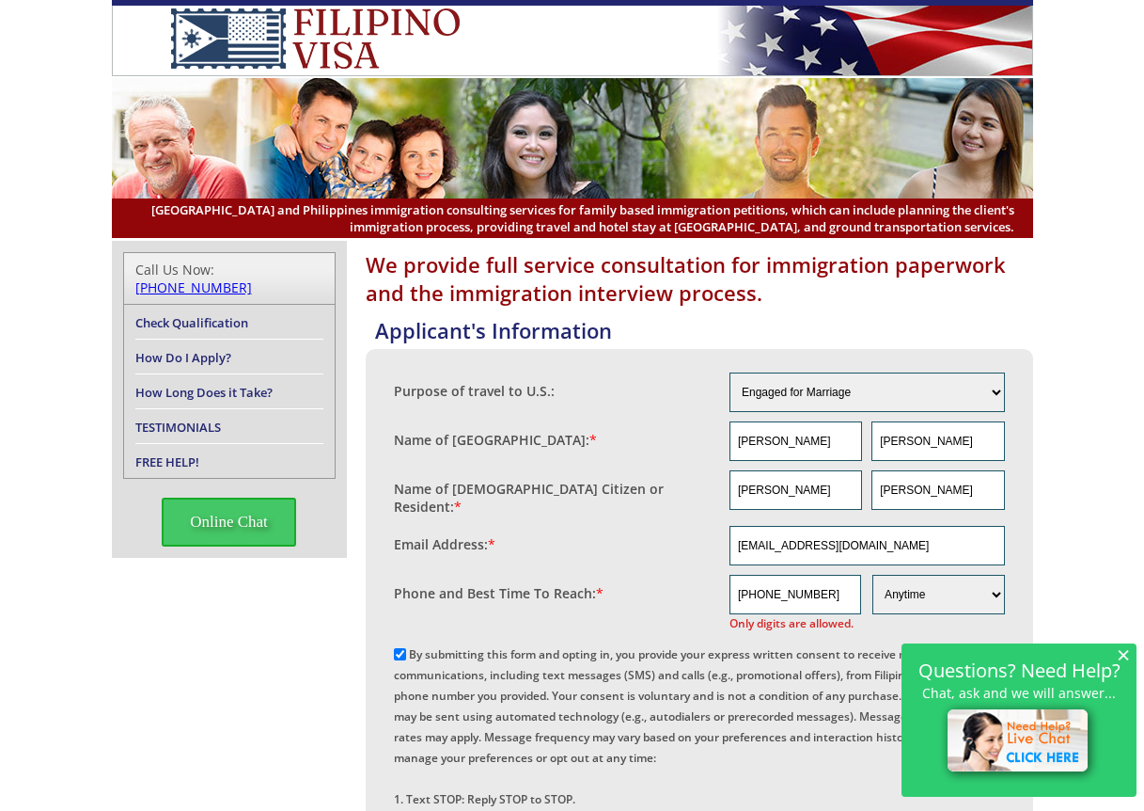  What do you see at coordinates (704, 330) in the screenshot?
I see `h4: Applicant's Information` at bounding box center [704, 330].